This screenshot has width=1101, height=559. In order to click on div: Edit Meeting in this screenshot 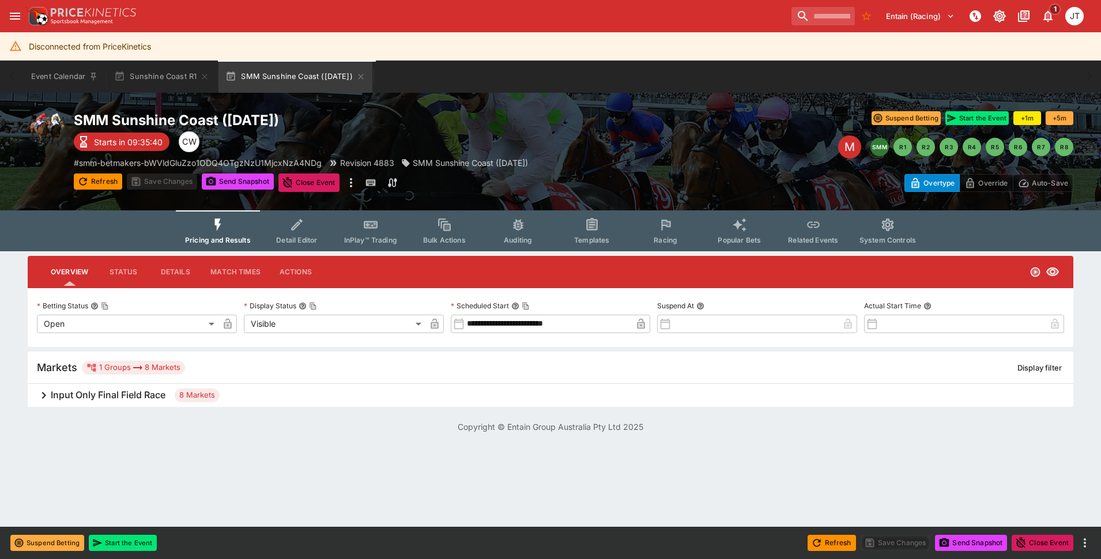, I will do `click(850, 147)`.